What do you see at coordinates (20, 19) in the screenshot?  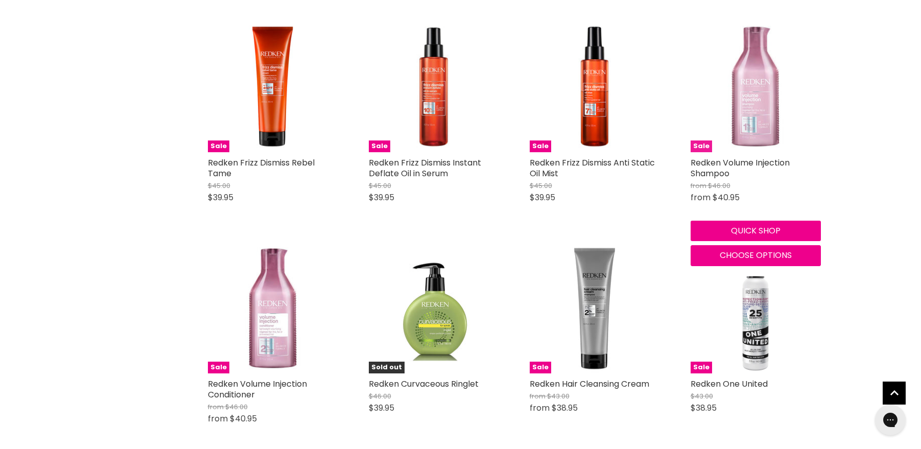 I see `button: Gorgias live chat` at bounding box center [20, 19].